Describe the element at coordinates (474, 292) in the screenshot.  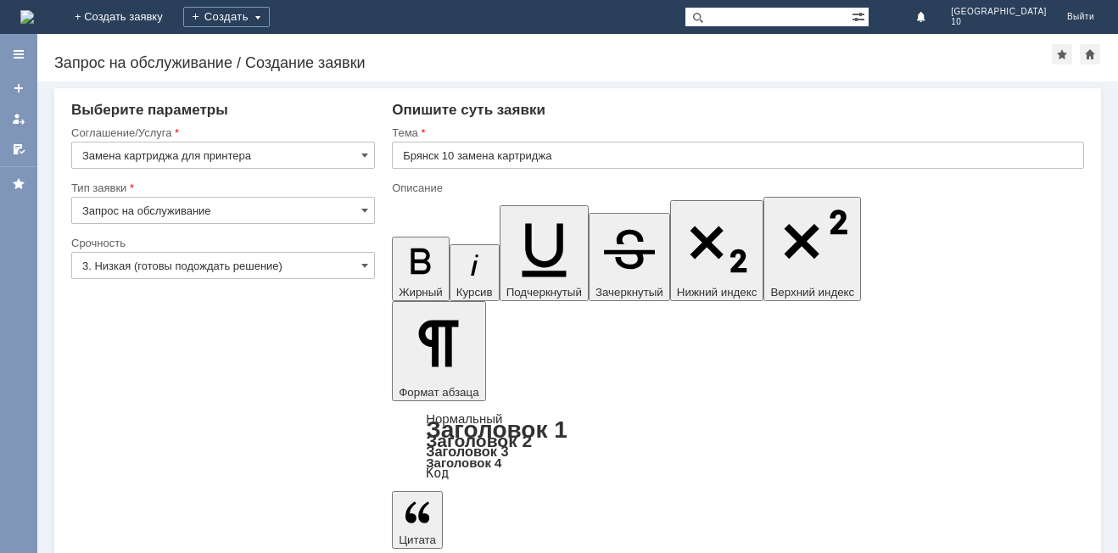
I see `span: Курсив` at that location.